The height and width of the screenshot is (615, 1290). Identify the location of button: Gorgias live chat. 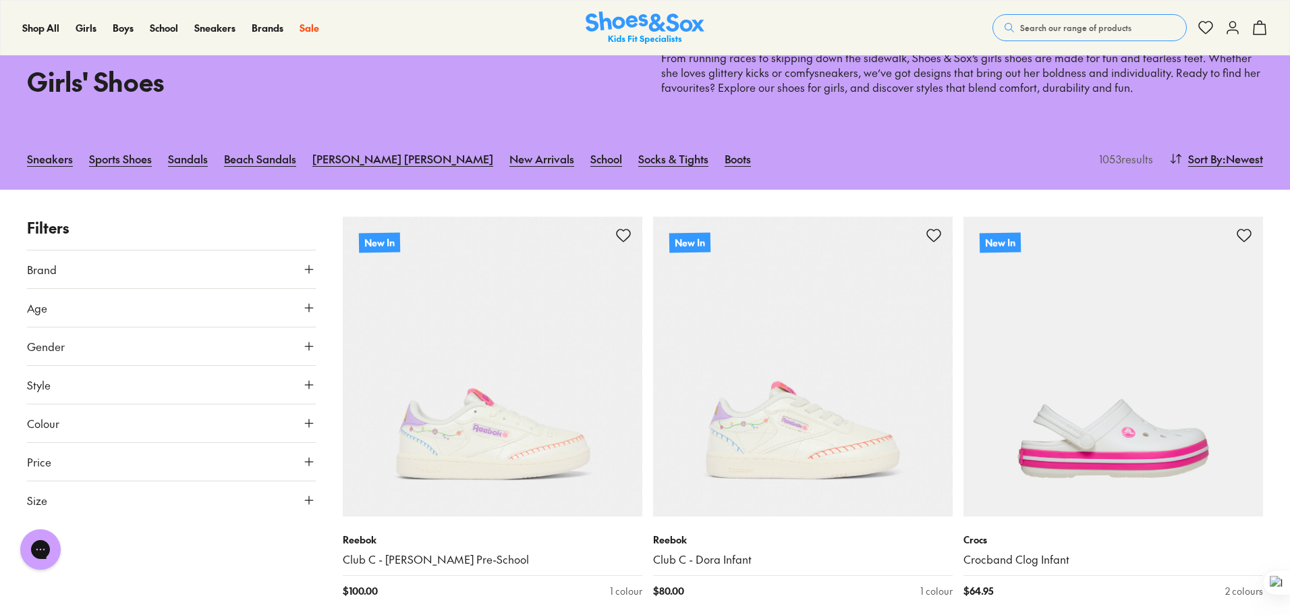
(27, 25).